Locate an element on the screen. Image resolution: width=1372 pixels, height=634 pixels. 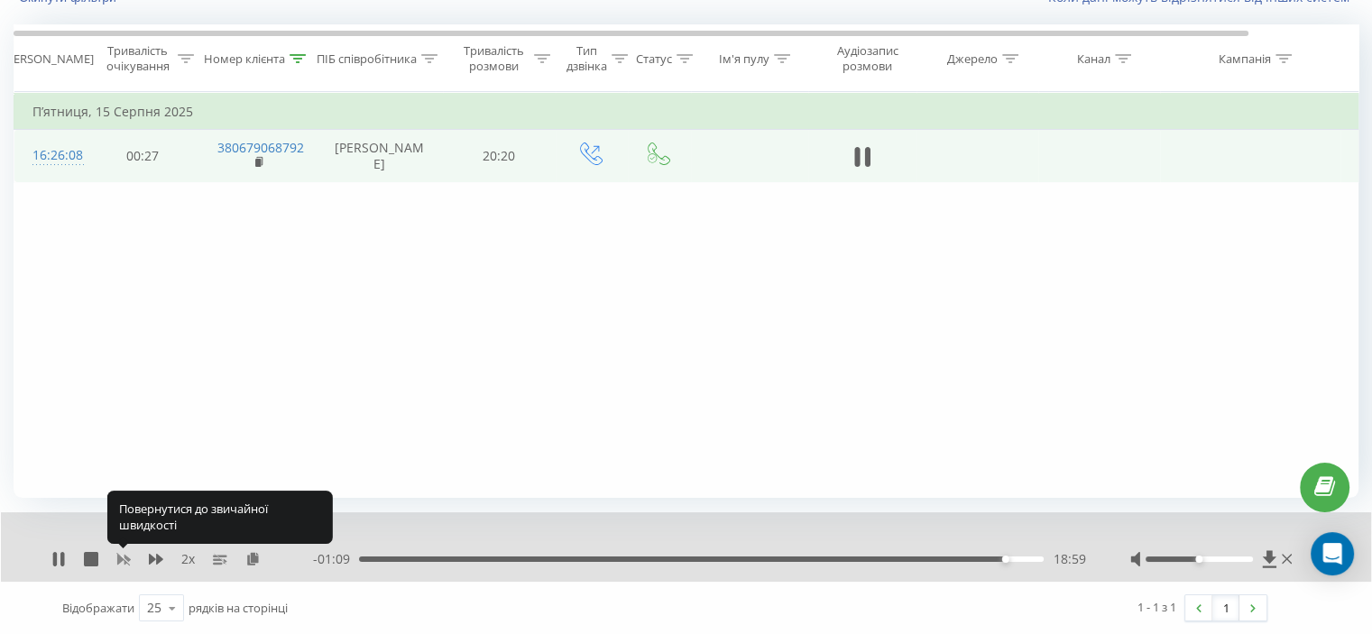
div: Ім'я пулу is located at coordinates (744, 59).